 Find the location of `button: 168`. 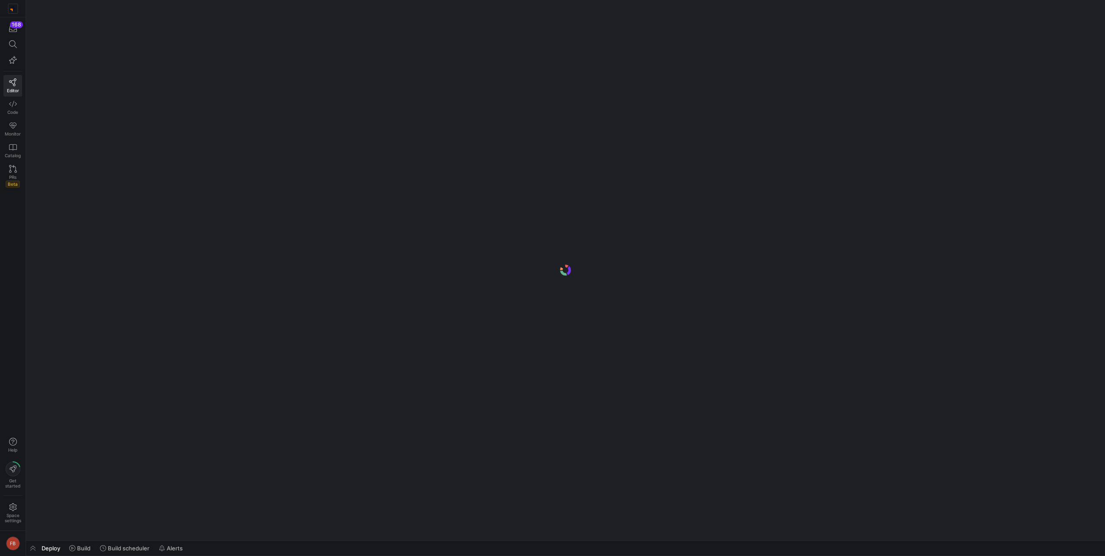

button: 168 is located at coordinates (13, 29).